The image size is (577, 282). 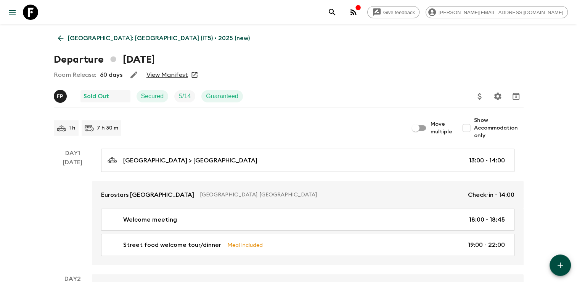 I want to click on p: Guaranteed, so click(x=222, y=96).